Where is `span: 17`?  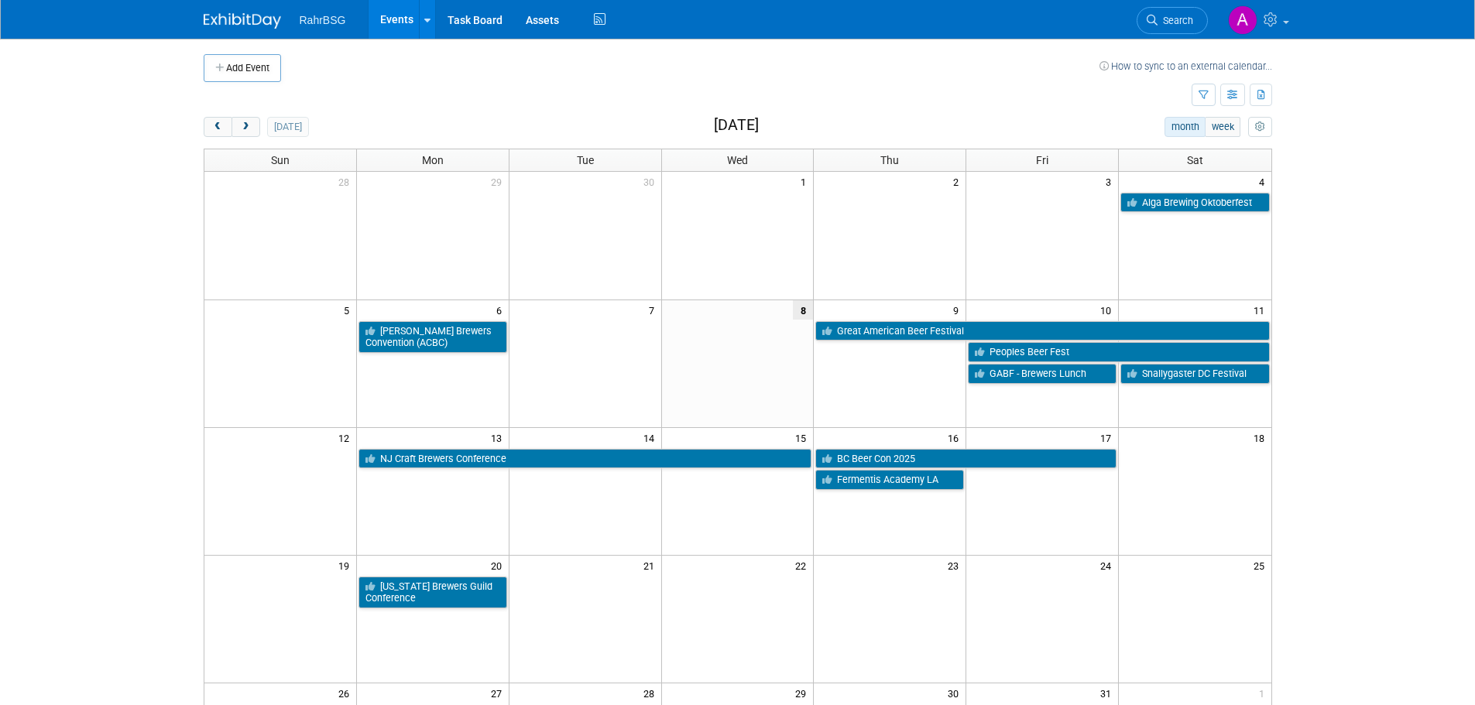 span: 17 is located at coordinates (1108, 438).